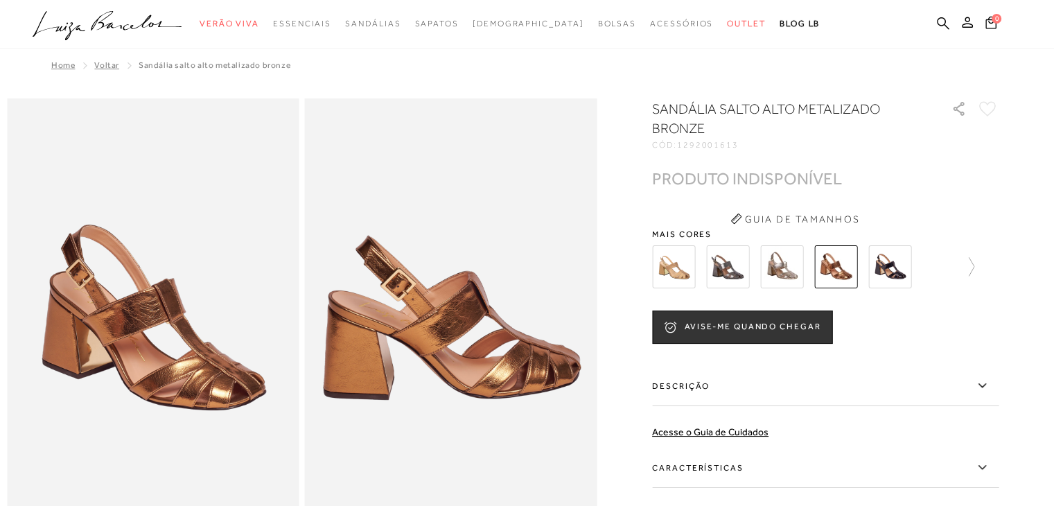  I want to click on a: Acesse o Guia de Cuidados, so click(711, 432).